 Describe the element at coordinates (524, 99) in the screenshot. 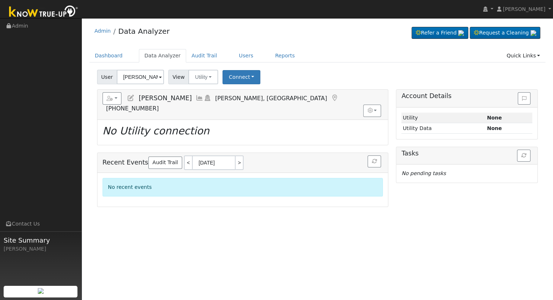

I see `button: Issue History` at that location.